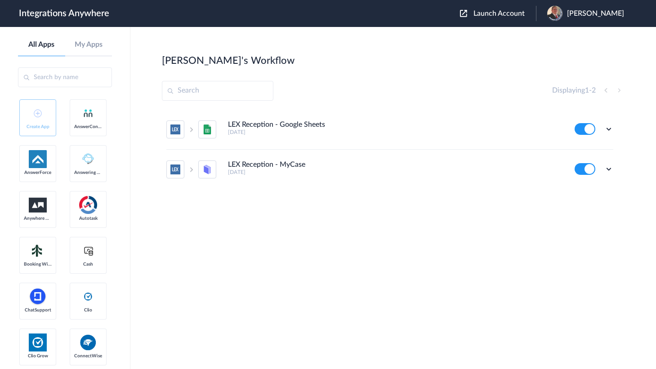 The image size is (656, 369). I want to click on img: chatsupport-icon.svg, so click(38, 297).